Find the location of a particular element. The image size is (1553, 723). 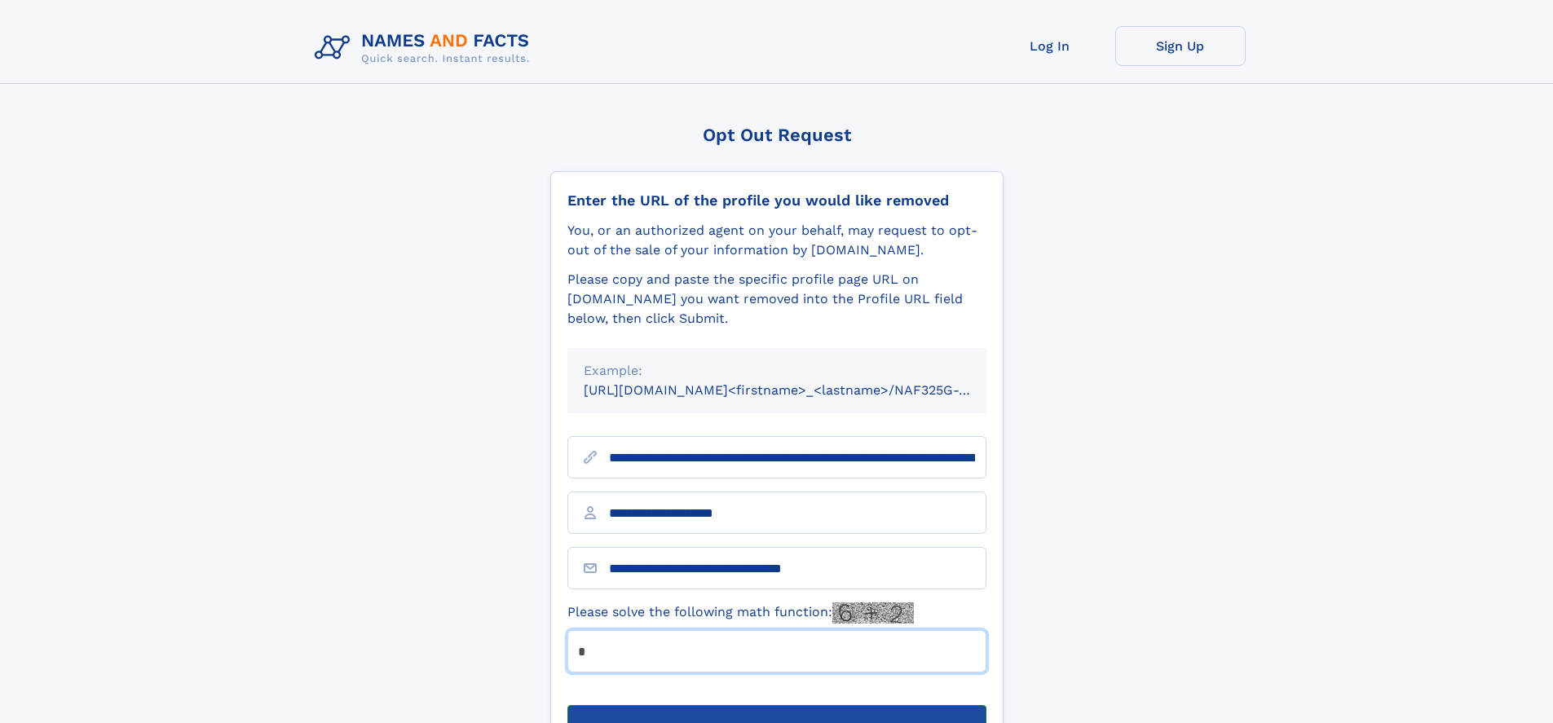

div: Example: is located at coordinates (777, 371).